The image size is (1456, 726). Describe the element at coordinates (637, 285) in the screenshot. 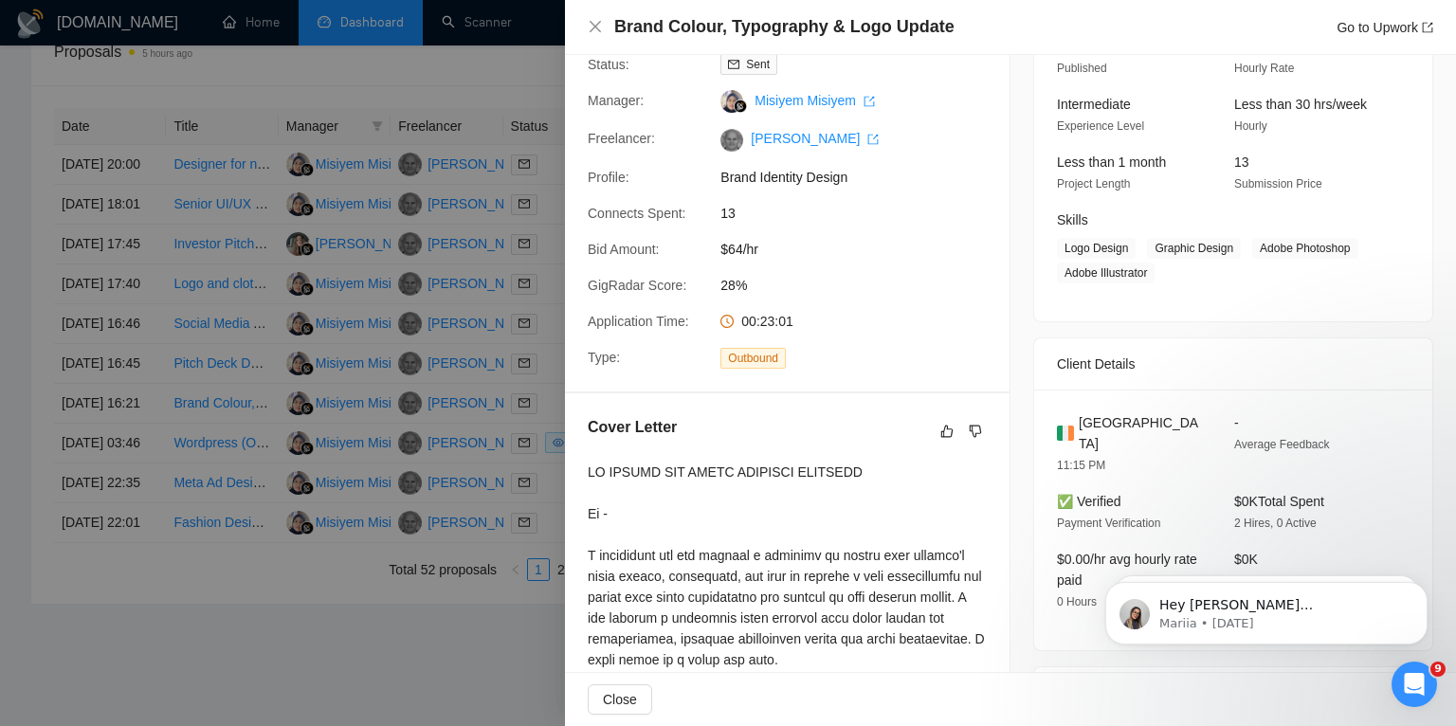

I see `span: GigRadar Score:` at that location.